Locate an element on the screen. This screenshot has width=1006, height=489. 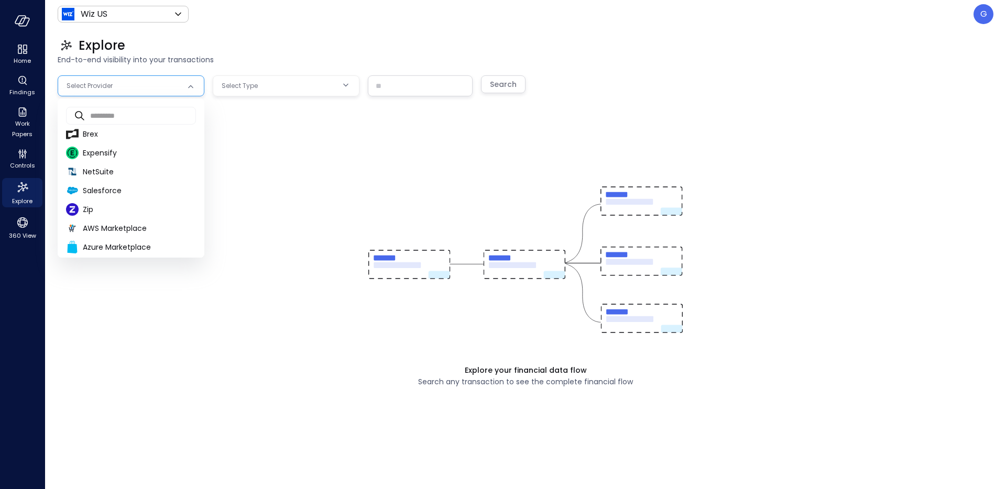
img: netsuite is located at coordinates (72, 172).